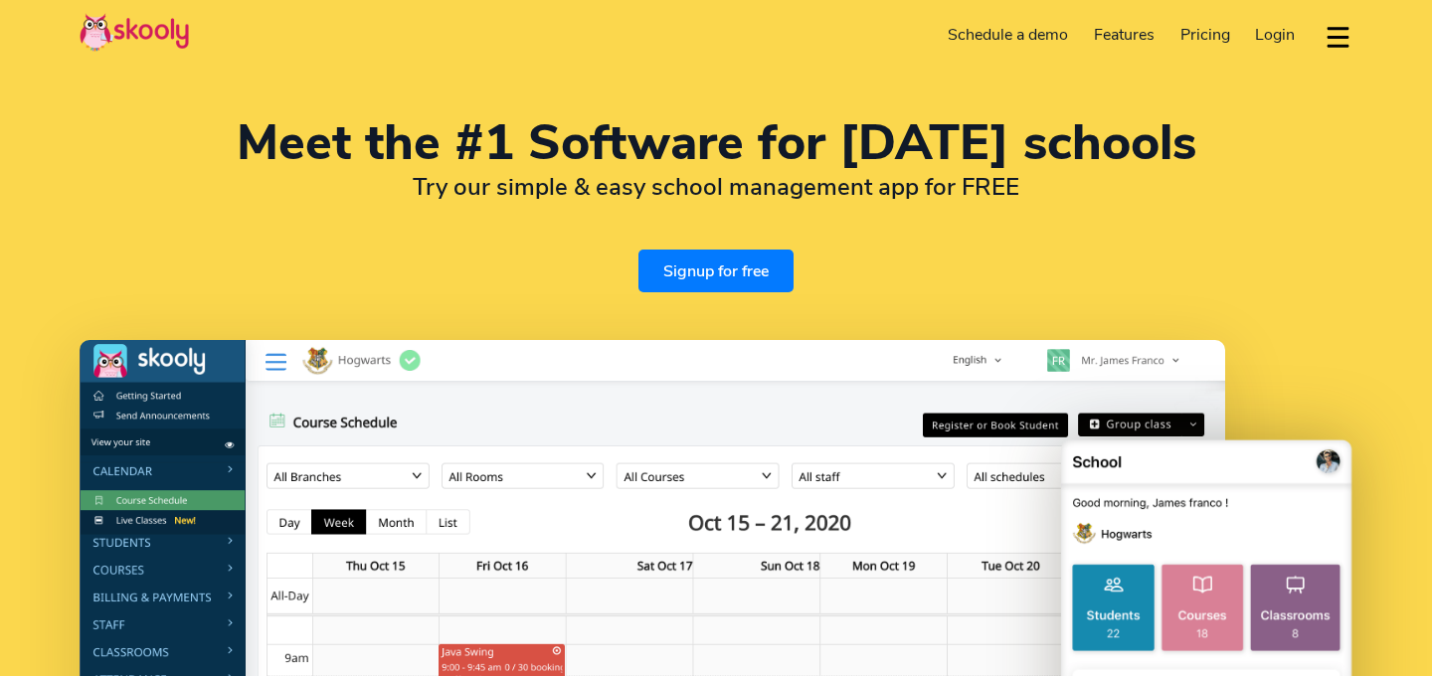 The width and height of the screenshot is (1432, 676). Describe the element at coordinates (1275, 35) in the screenshot. I see `span: Login` at that location.